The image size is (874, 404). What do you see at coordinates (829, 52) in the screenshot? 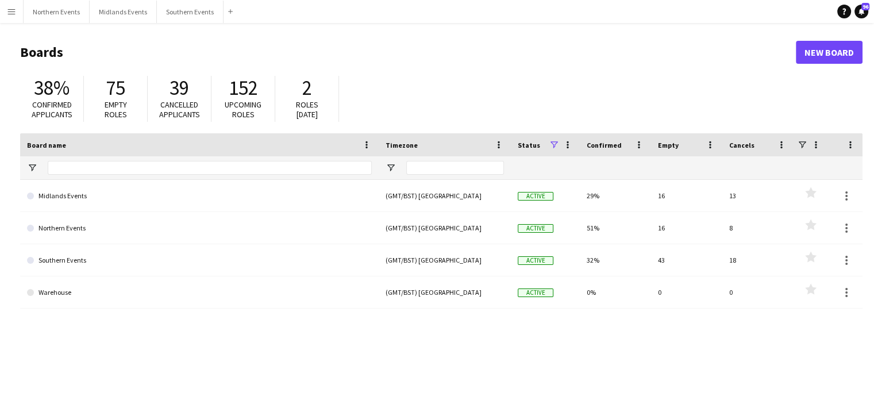
I see `a: New Board` at bounding box center [829, 52].